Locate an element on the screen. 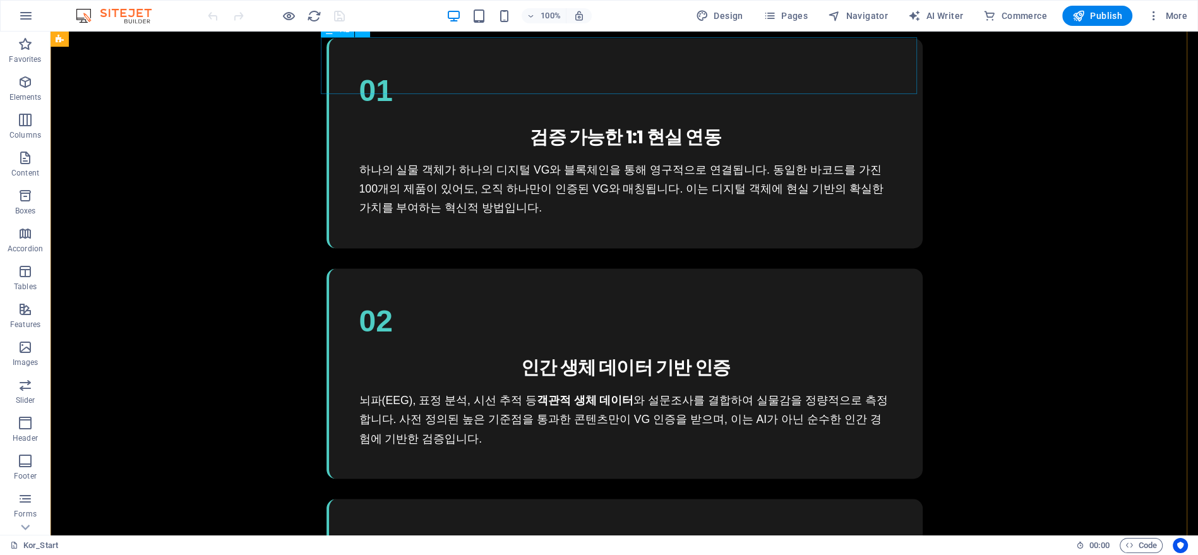 The image size is (1198, 555). span: Navigator is located at coordinates (858, 16).